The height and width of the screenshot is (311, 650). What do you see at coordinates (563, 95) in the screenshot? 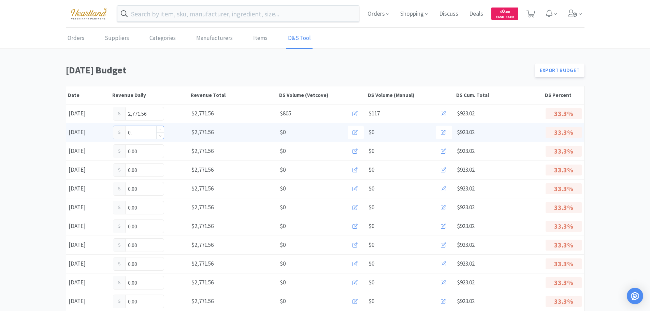
I see `div: DS Percent` at bounding box center [563, 95].